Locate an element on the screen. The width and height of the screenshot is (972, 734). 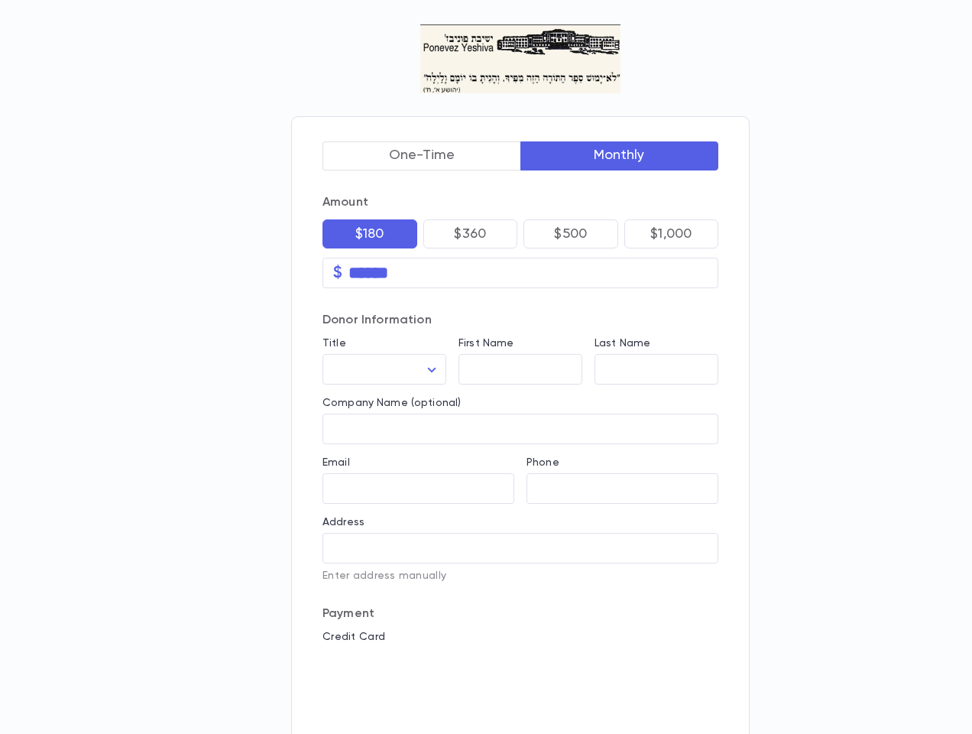
p: $360 is located at coordinates (470, 234).